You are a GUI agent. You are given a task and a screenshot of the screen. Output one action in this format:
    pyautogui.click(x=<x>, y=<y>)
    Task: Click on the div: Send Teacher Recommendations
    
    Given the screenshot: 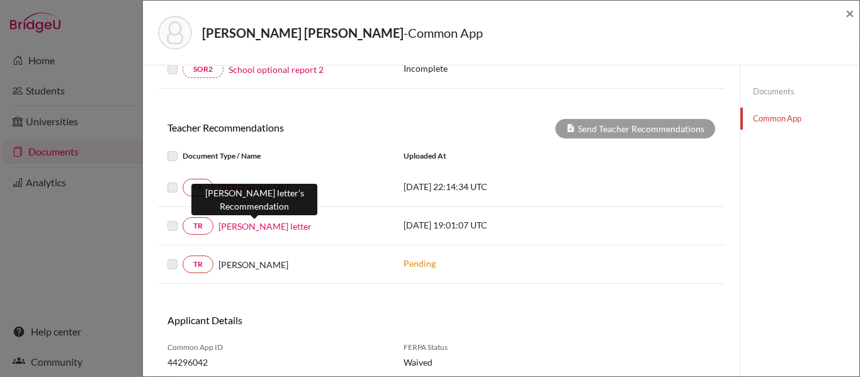 What is the action you would take?
    pyautogui.click(x=635, y=128)
    